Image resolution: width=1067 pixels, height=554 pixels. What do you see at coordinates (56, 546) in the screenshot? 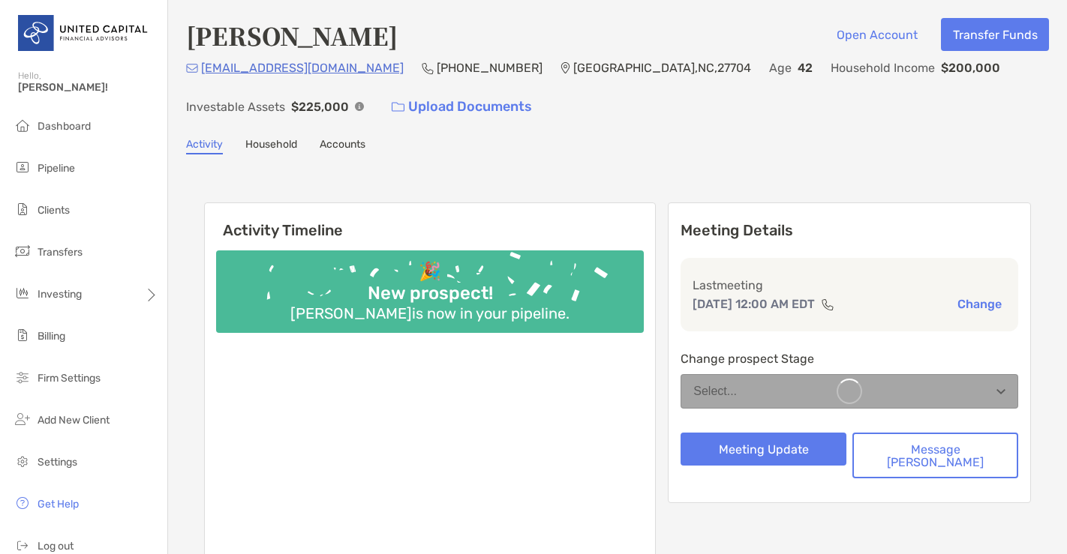
I see `span: Log out` at bounding box center [56, 546].